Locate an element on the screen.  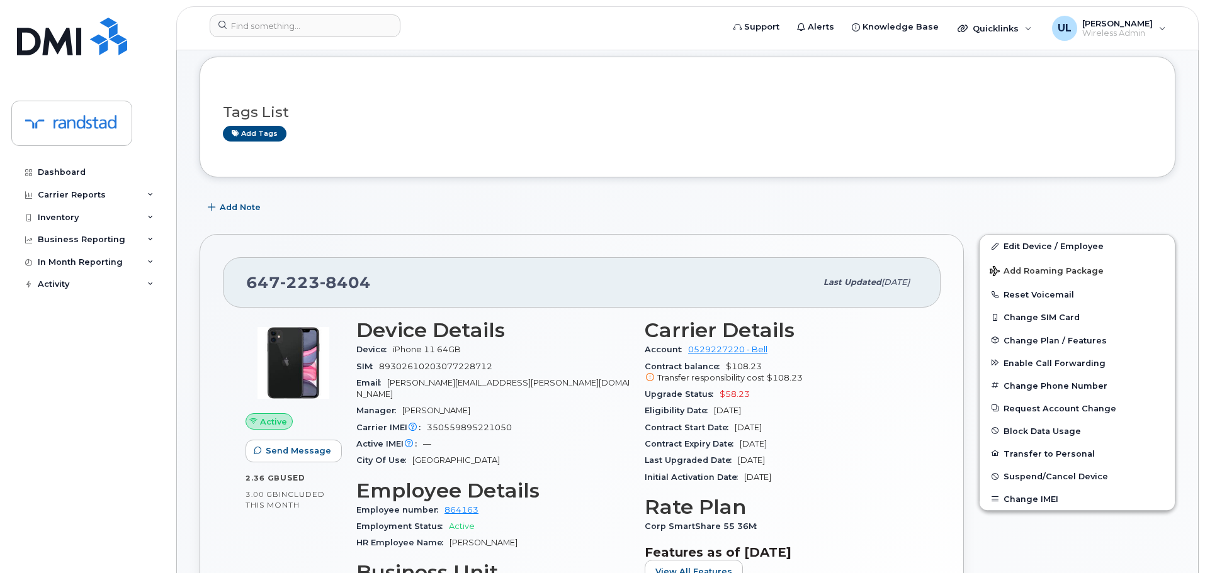
span: Alerts is located at coordinates (821, 27).